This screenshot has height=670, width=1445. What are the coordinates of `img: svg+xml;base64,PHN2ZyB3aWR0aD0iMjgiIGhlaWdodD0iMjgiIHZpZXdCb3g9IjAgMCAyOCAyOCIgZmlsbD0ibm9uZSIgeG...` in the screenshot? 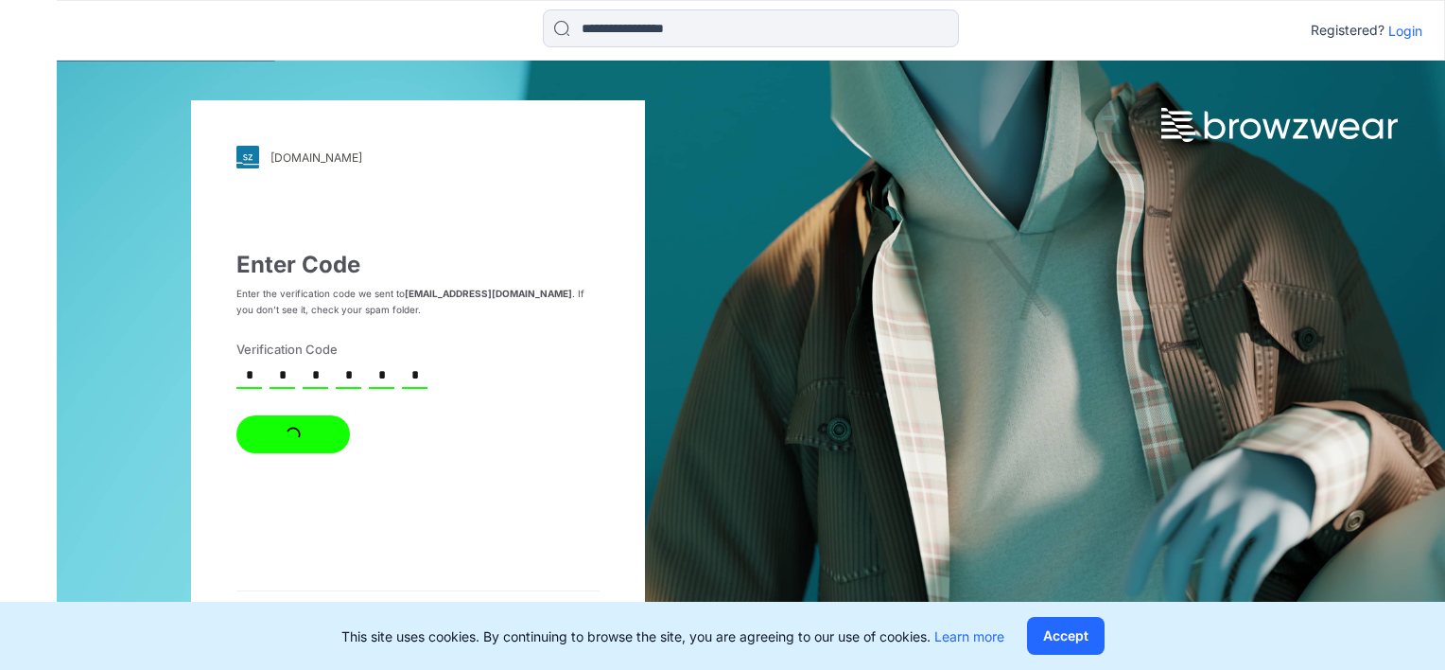 It's located at (248, 157).